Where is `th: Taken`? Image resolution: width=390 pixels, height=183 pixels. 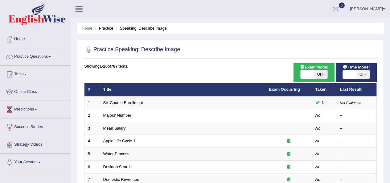 th: Taken is located at coordinates (324, 90).